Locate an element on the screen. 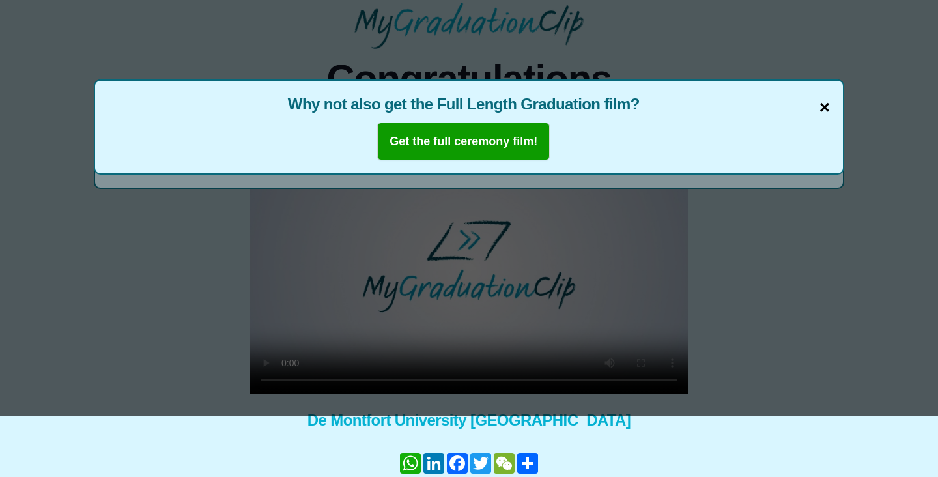  a: WhatsApp is located at coordinates (410, 463).